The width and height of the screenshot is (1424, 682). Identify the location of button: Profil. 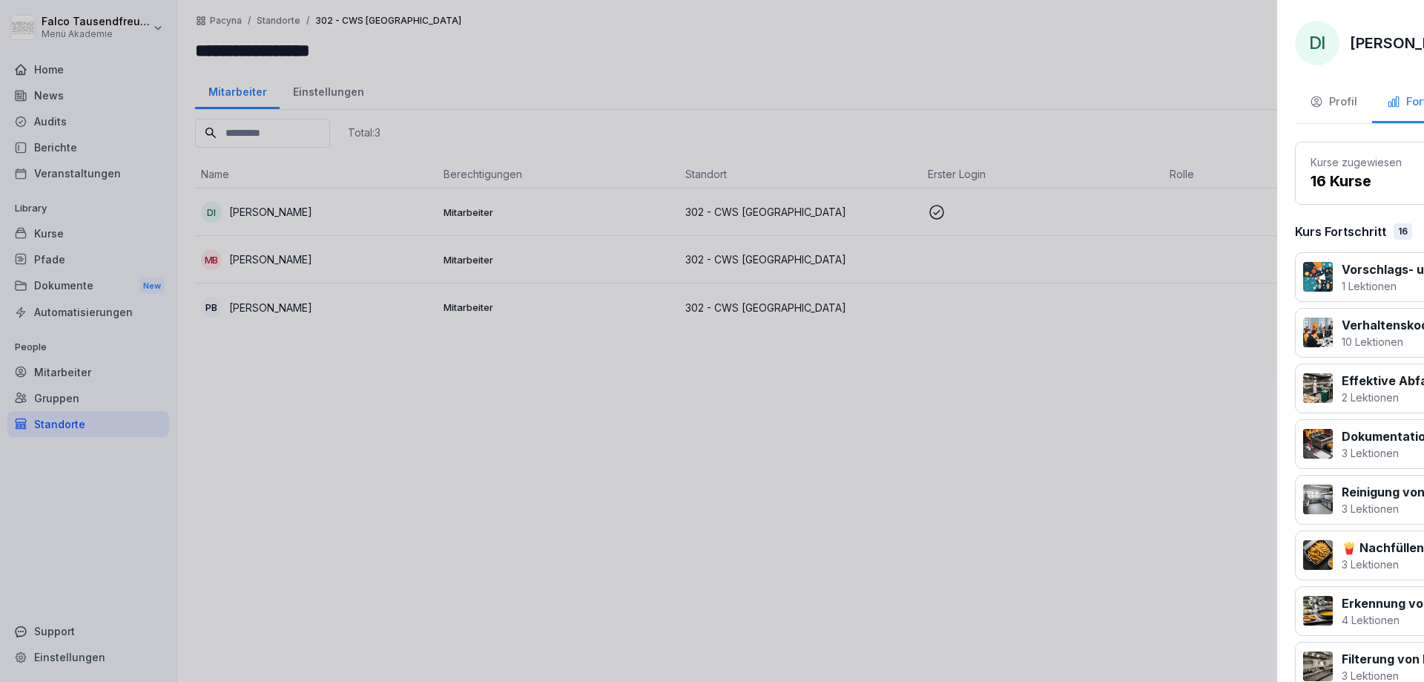
(1334, 103).